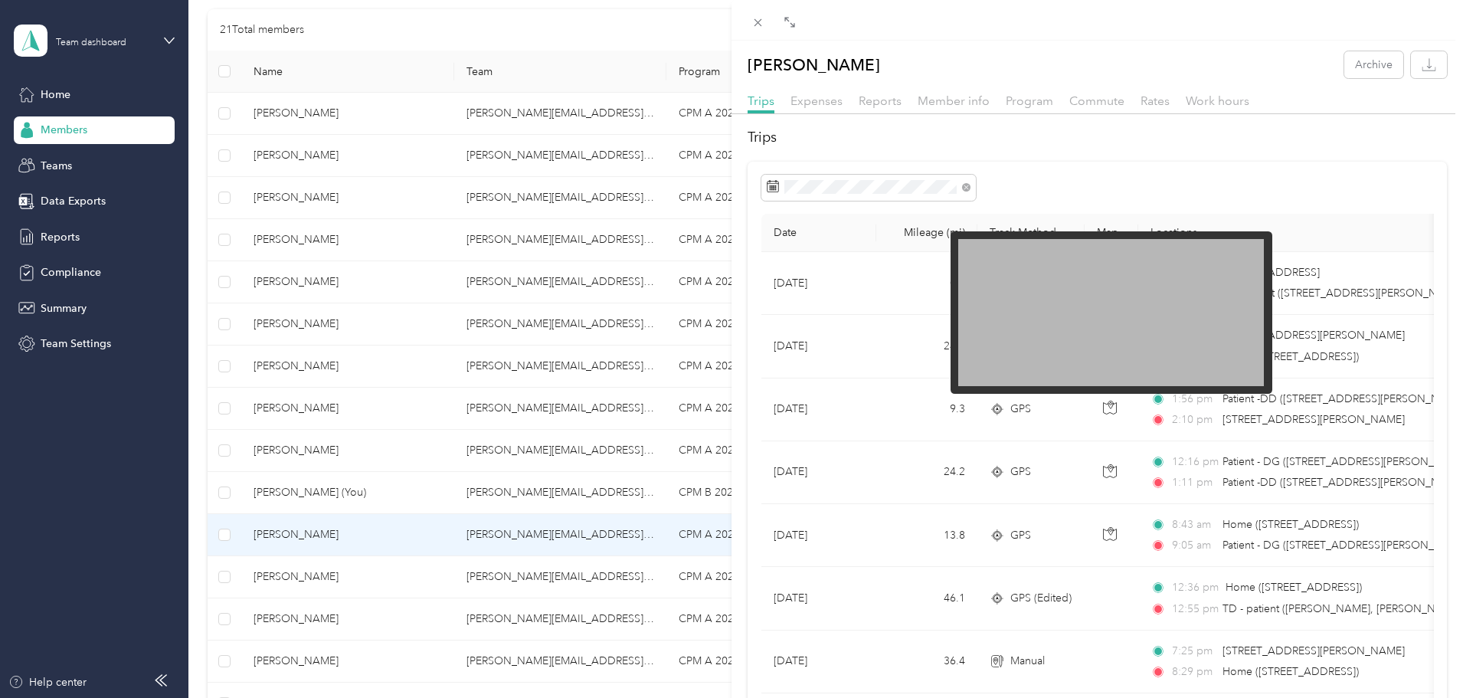 The height and width of the screenshot is (698, 1463). Describe the element at coordinates (1194, 651) in the screenshot. I see `span: 7:25 pm` at that location.